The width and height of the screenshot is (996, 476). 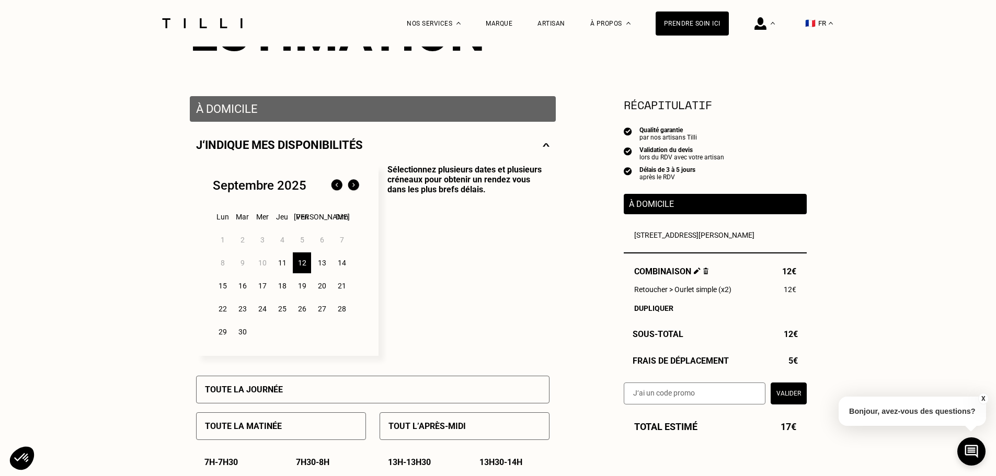 I want to click on div: 21, so click(x=341, y=286).